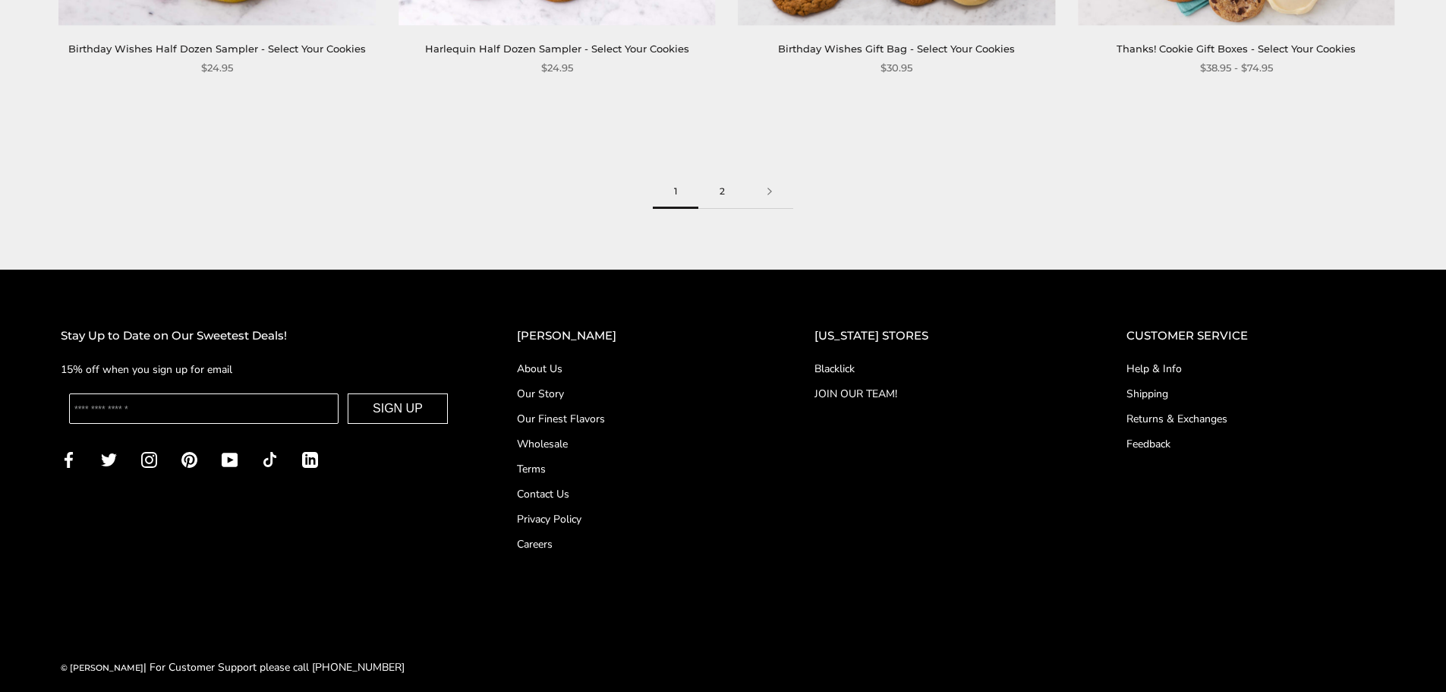 This screenshot has width=1446, height=692. Describe the element at coordinates (1256, 368) in the screenshot. I see `a: Help & Info` at that location.